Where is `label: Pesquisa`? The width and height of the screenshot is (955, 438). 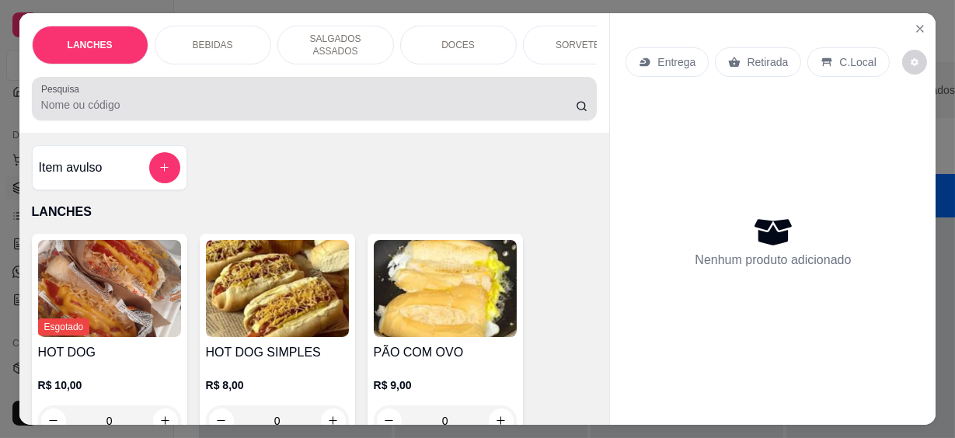
label: Pesquisa is located at coordinates (63, 89).